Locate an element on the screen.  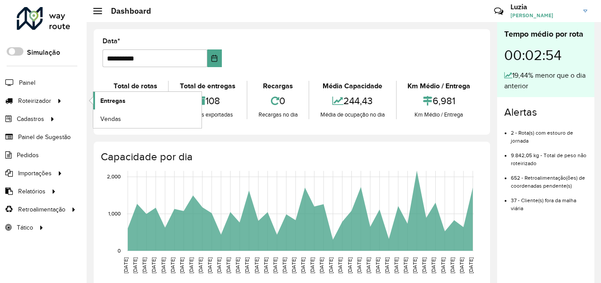
span: Entregas is located at coordinates (113, 101).